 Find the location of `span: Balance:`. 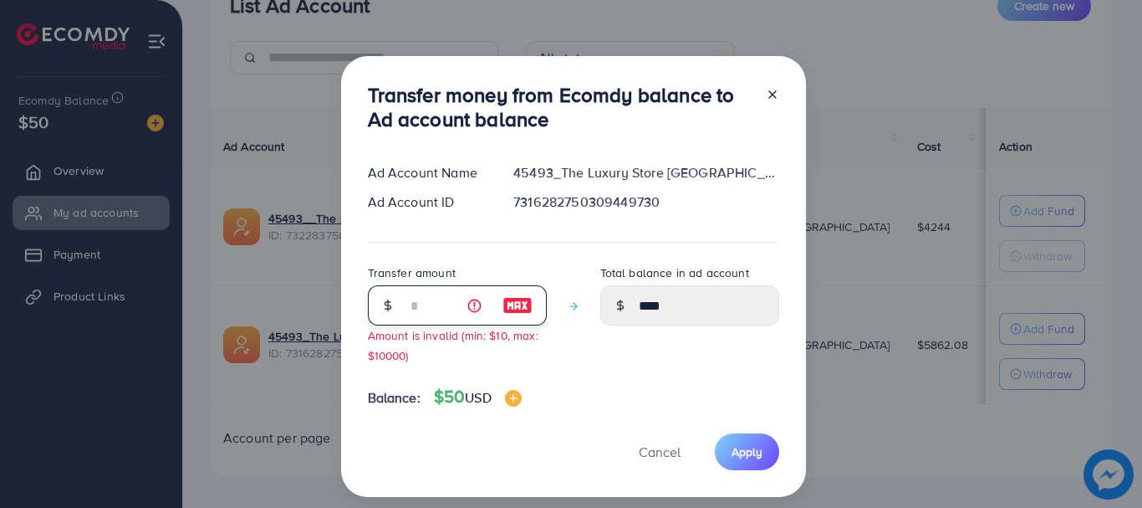

span: Balance: is located at coordinates (394, 397).